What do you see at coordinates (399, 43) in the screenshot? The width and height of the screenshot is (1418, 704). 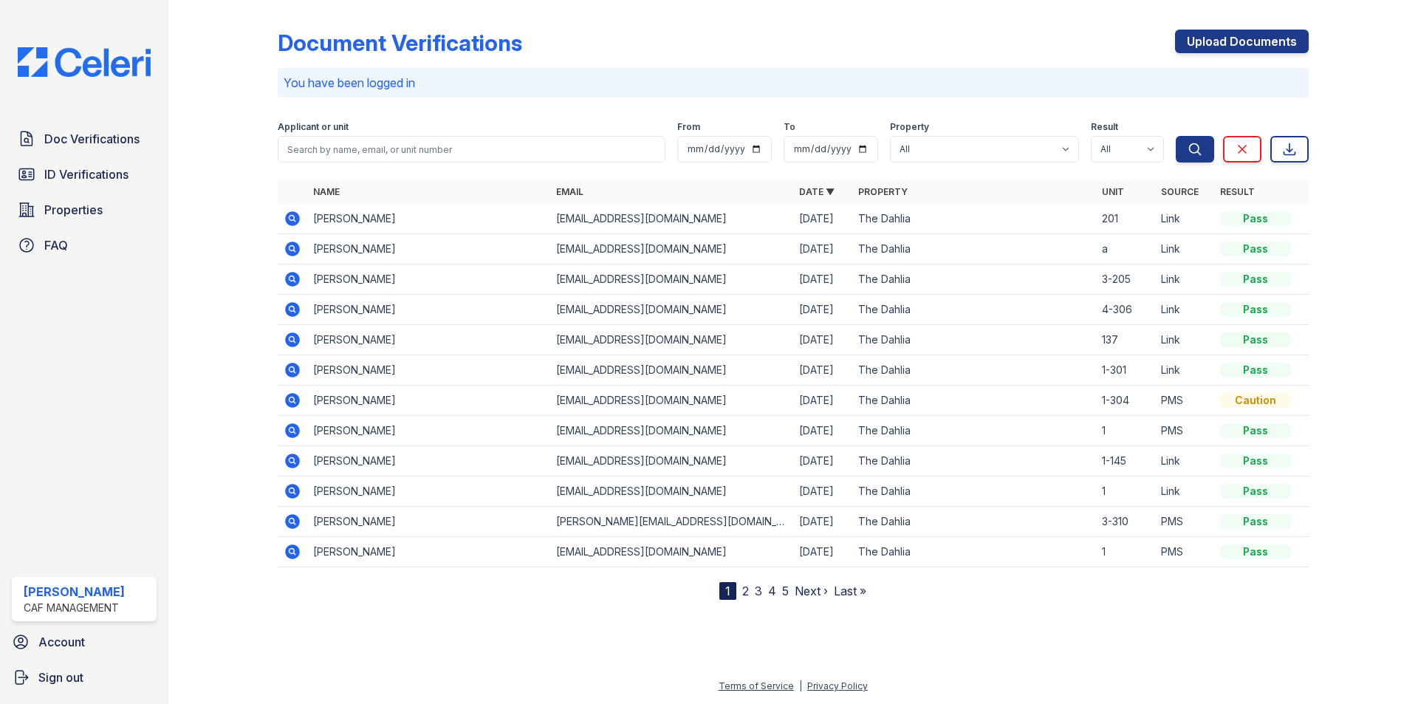 I see `div: Document Verifications` at bounding box center [399, 43].